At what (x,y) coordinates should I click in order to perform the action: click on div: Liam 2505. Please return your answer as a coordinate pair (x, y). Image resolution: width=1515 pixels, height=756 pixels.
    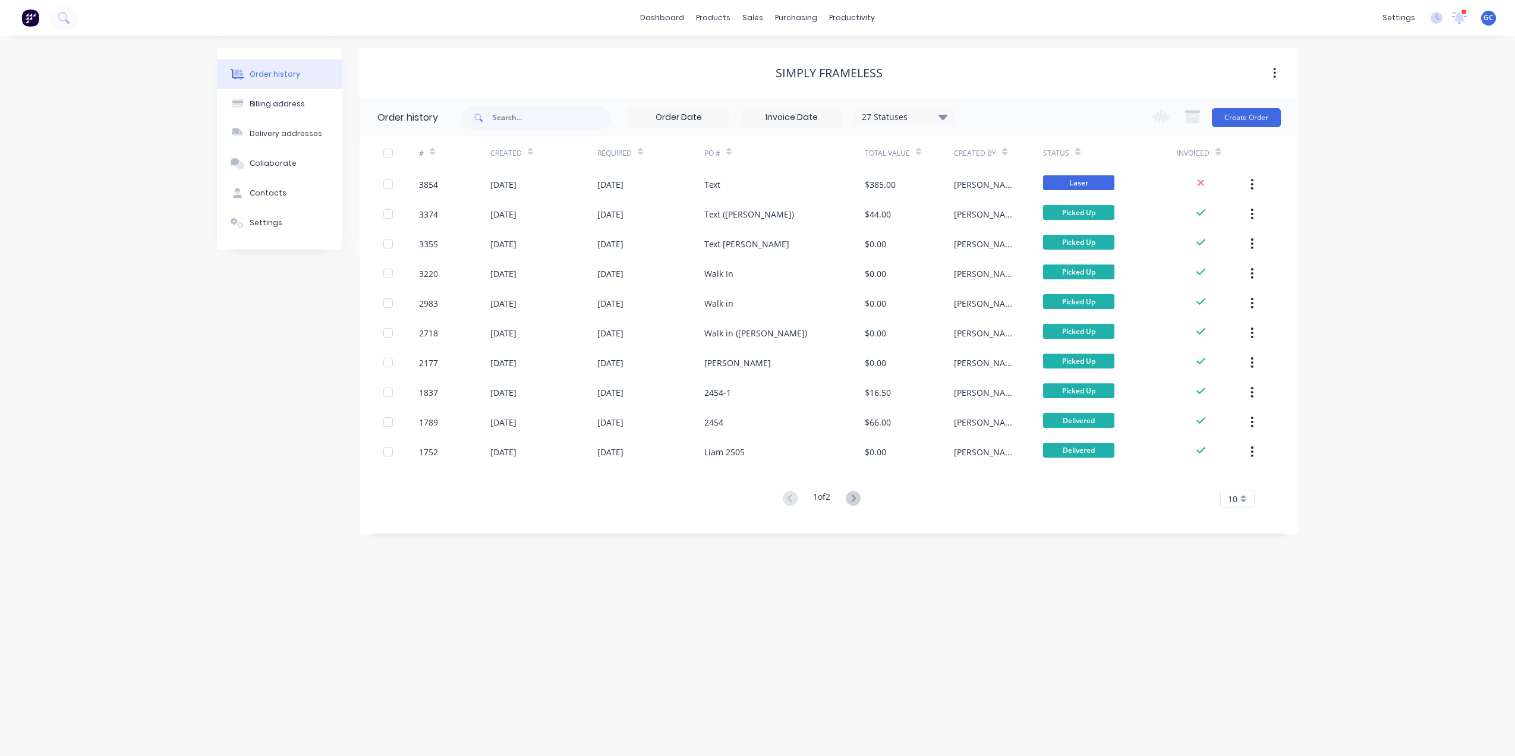
    Looking at the image, I should click on (725, 452).